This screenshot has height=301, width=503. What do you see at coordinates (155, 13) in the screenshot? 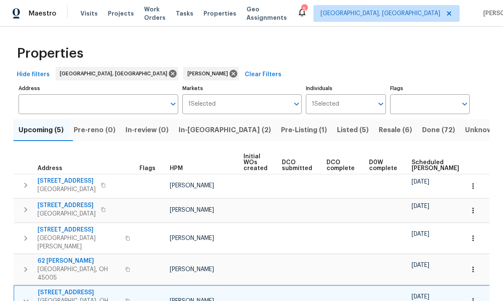
I see `span: Work Orders` at bounding box center [155, 13].